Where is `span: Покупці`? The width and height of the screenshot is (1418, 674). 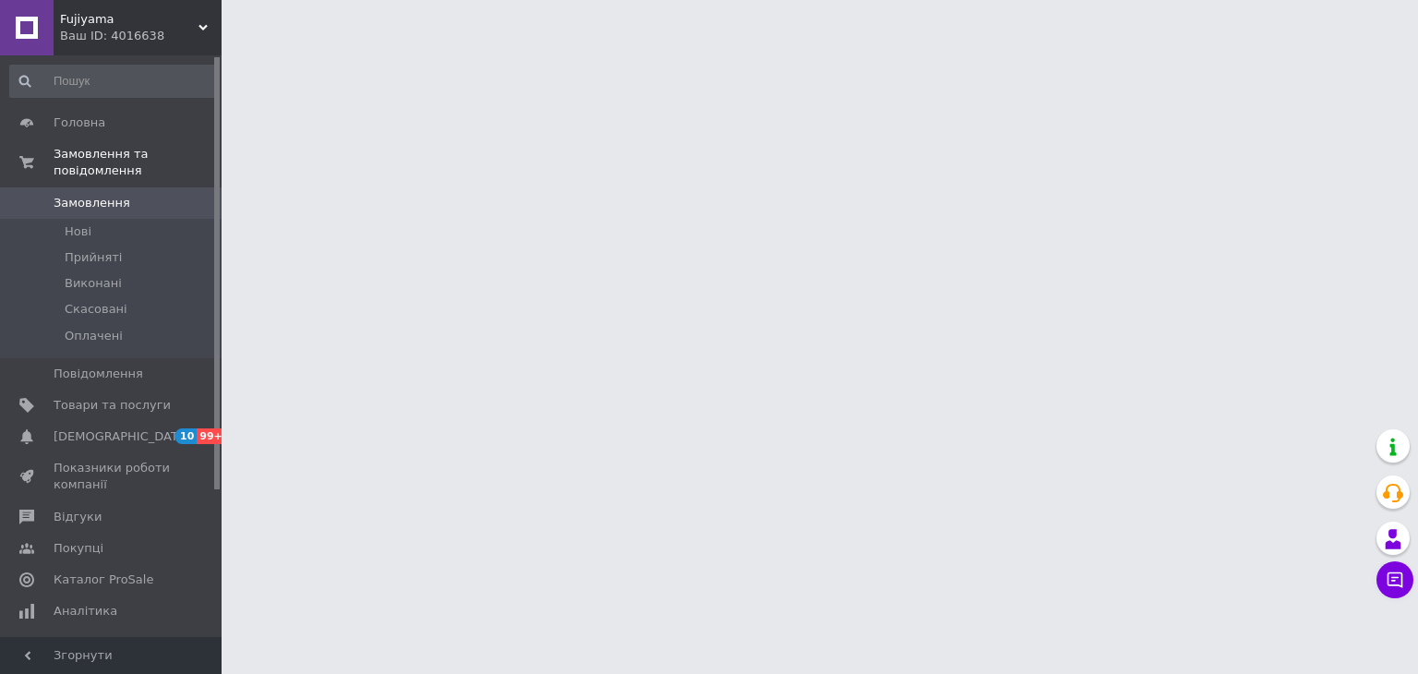 span: Покупці is located at coordinates (78, 548).